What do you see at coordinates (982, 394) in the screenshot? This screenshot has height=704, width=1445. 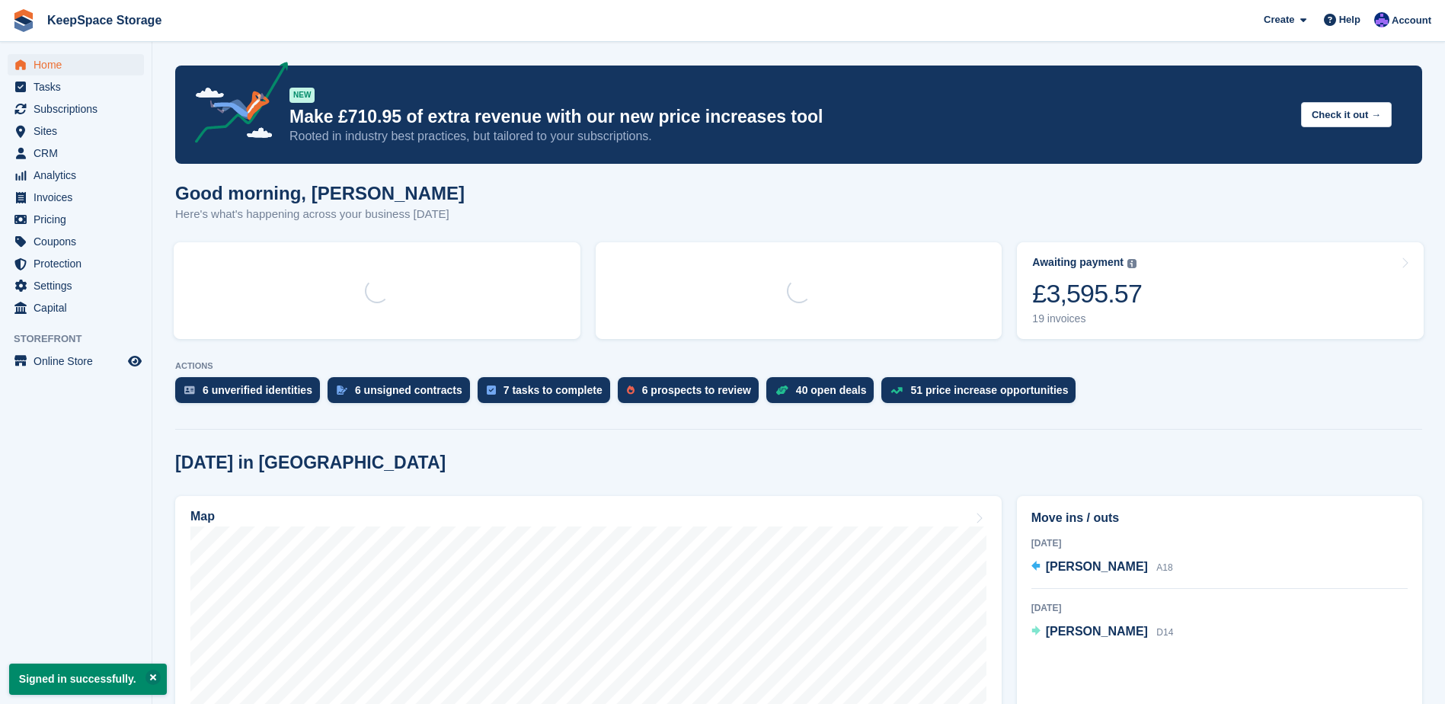 I see `a: 51 price increase opportunities` at bounding box center [982, 394].